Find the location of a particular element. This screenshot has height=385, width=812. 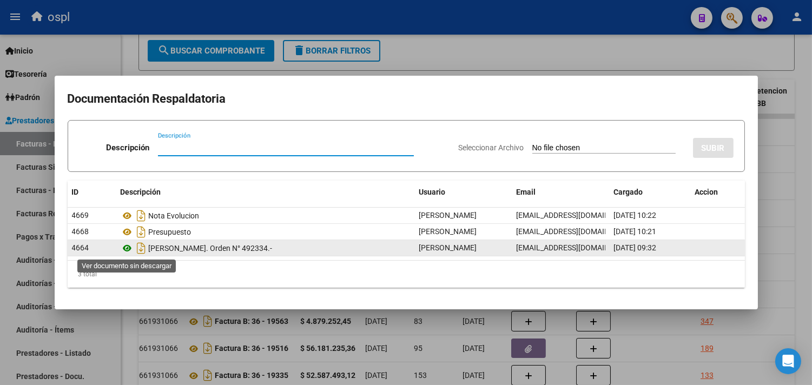

span: SUBIR is located at coordinates (713, 148).